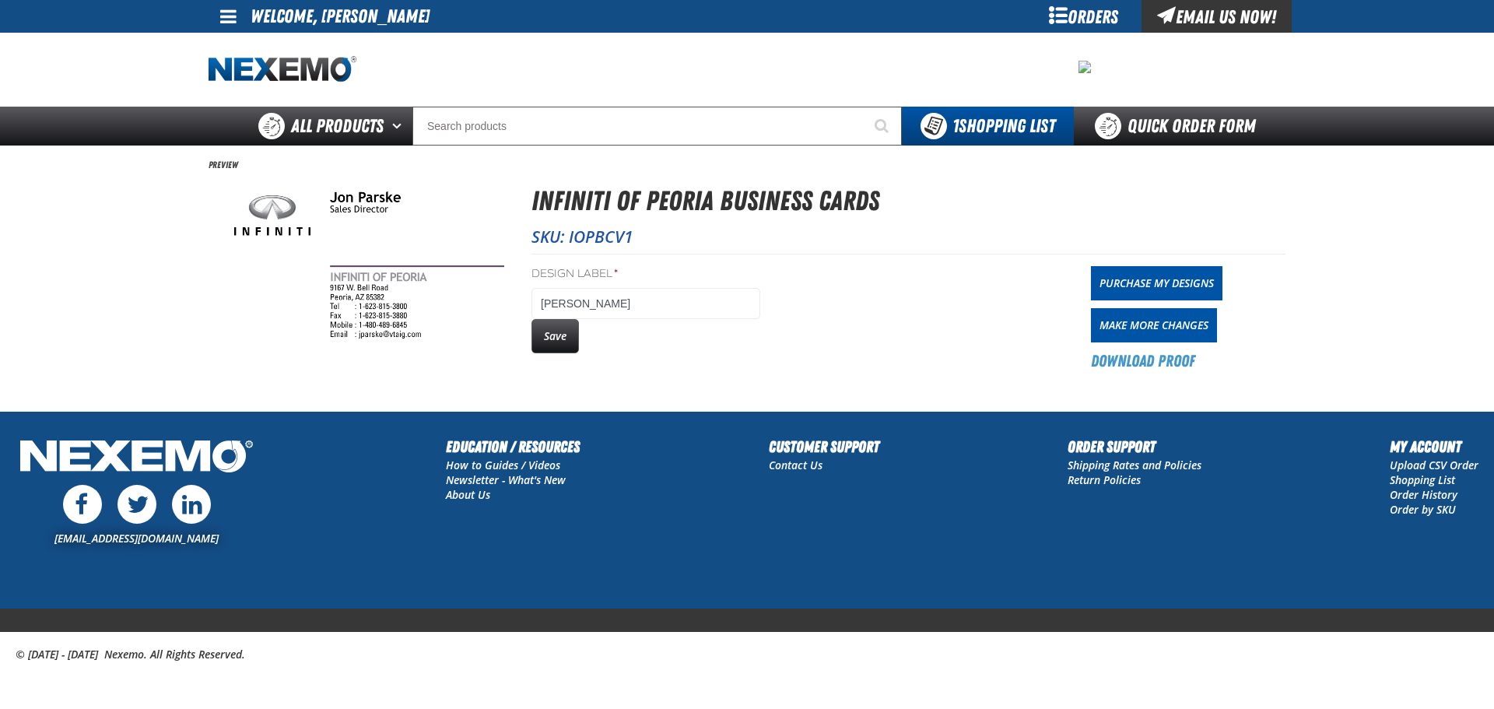 This screenshot has height=709, width=1494. I want to click on h1: Infiniti of Peoria Business Cards, so click(908, 201).